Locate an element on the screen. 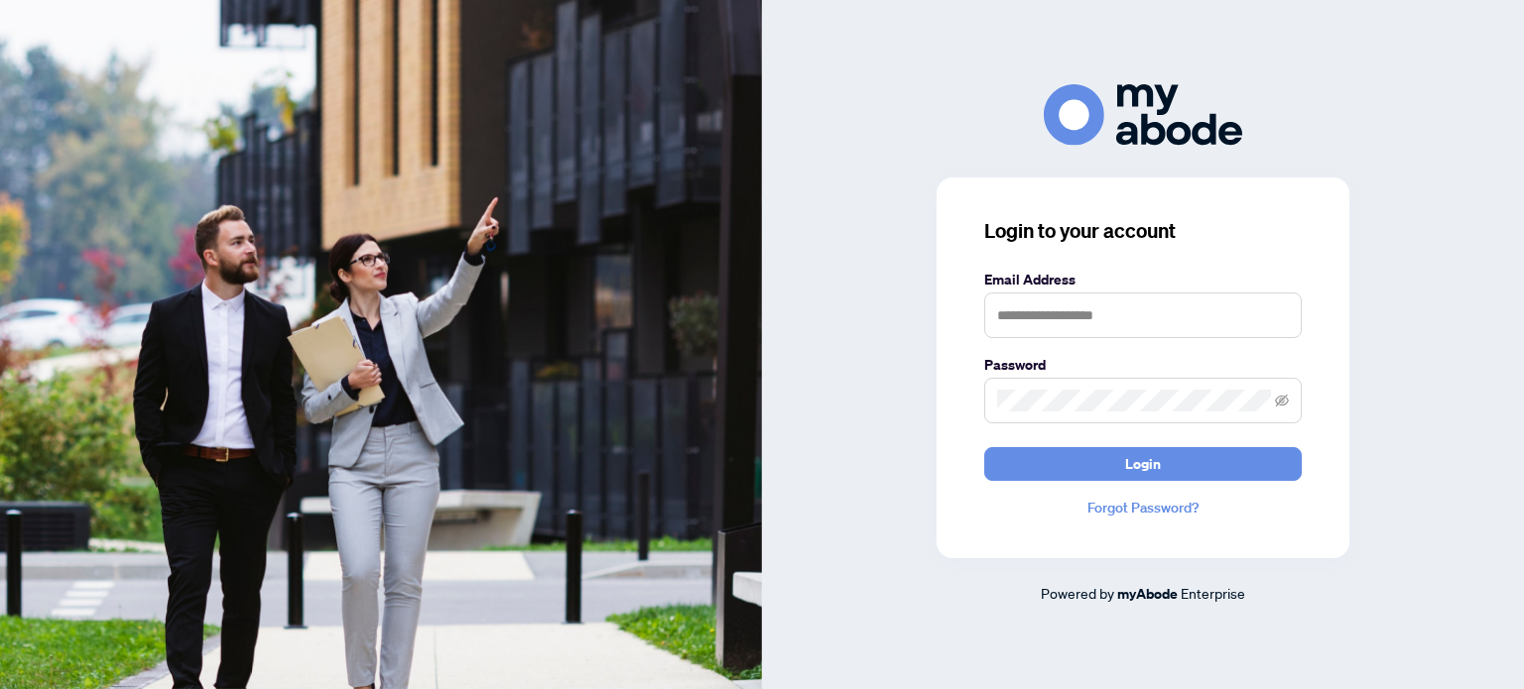 Image resolution: width=1524 pixels, height=689 pixels. span: Enterprise is located at coordinates (1212, 593).